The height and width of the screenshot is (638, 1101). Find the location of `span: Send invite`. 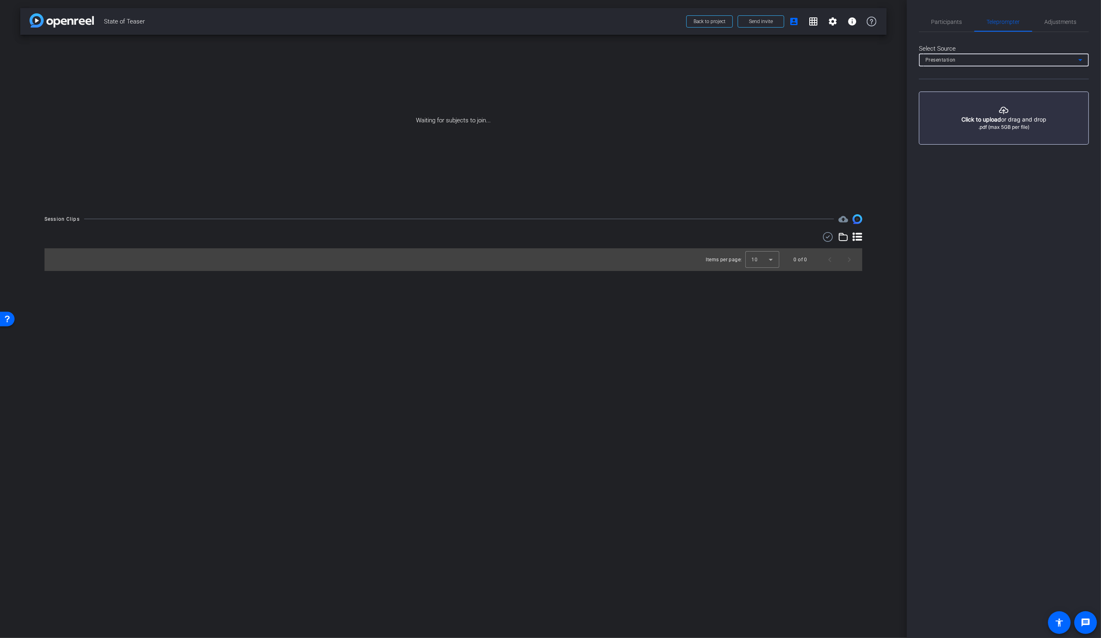

span: Send invite is located at coordinates (761, 21).